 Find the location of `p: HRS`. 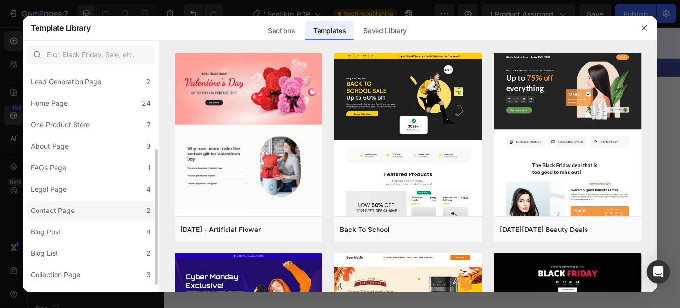

p: HRS is located at coordinates (226, 22).